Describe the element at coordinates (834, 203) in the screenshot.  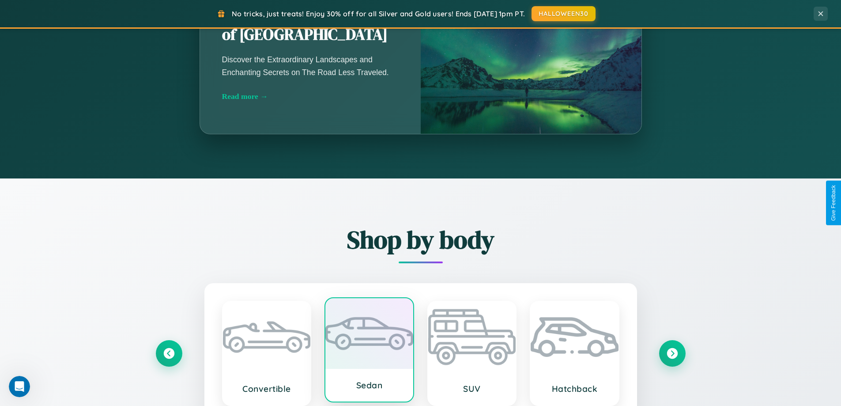
I see `div: Give Feedback` at that location.